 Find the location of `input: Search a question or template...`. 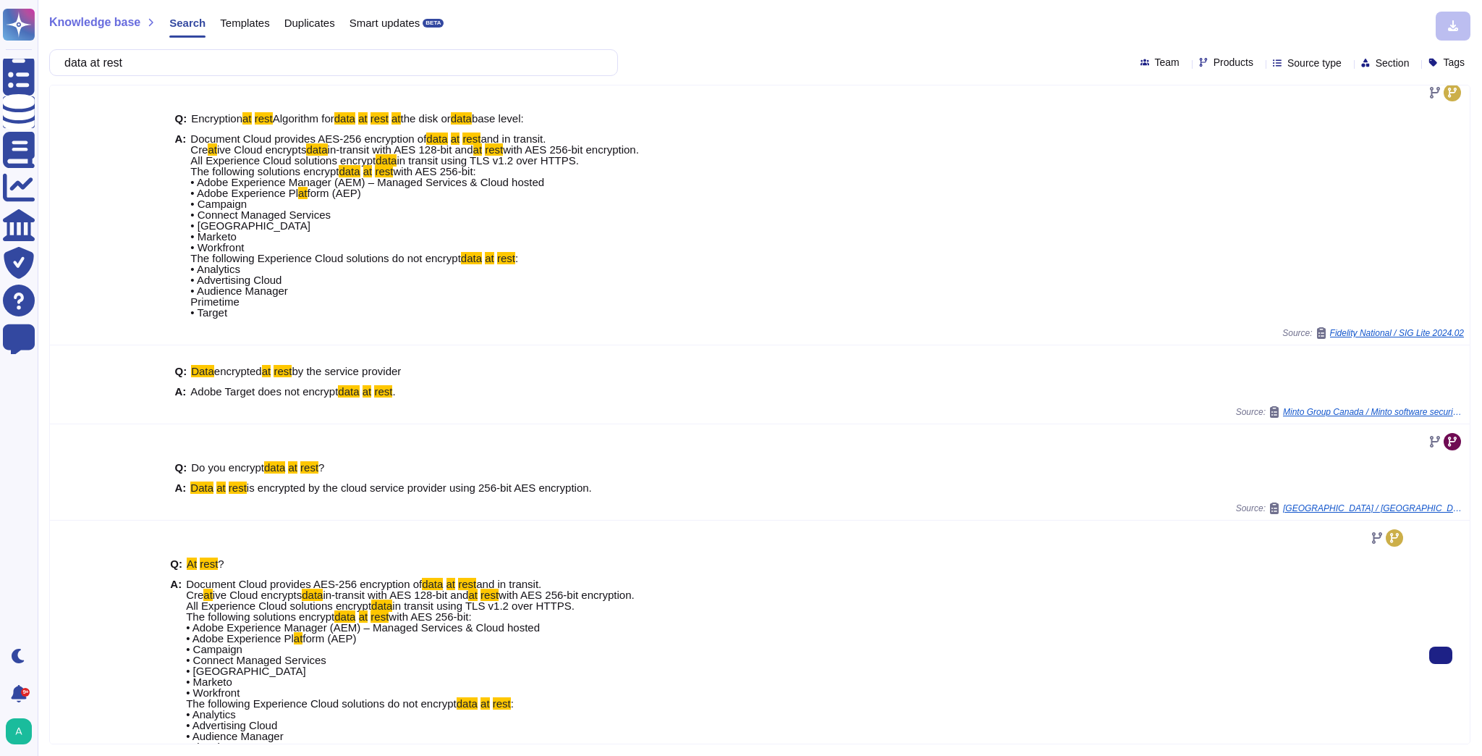

input: Search a question or template... is located at coordinates (330, 62).